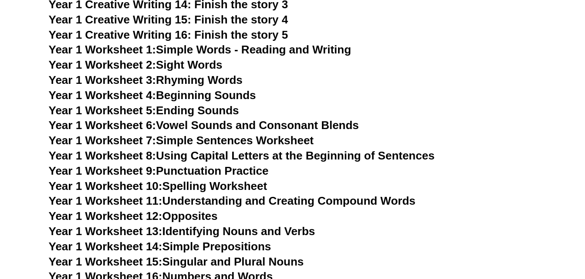  Describe the element at coordinates (181, 141) in the screenshot. I see `a: Year 1 Worksheet 7:Simple Sentences Worksheet` at that location.